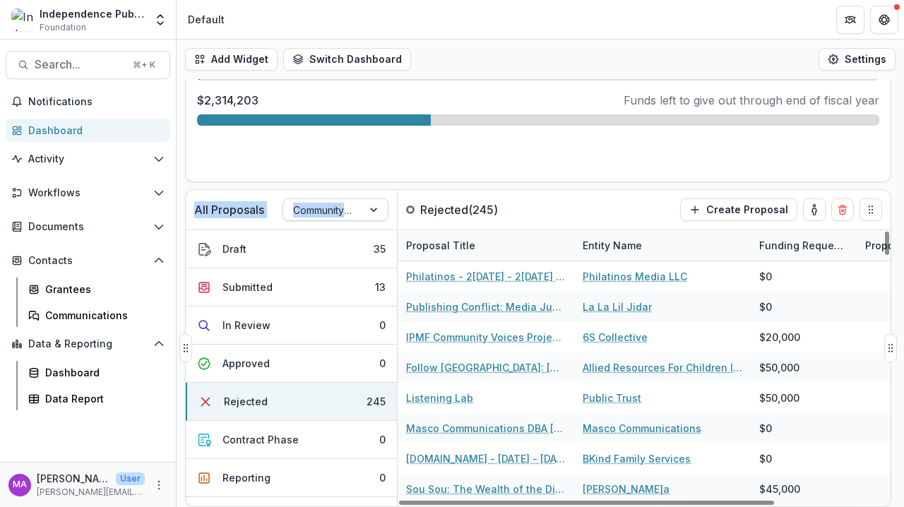 Image resolution: width=904 pixels, height=507 pixels. I want to click on div: Draft, so click(235, 249).